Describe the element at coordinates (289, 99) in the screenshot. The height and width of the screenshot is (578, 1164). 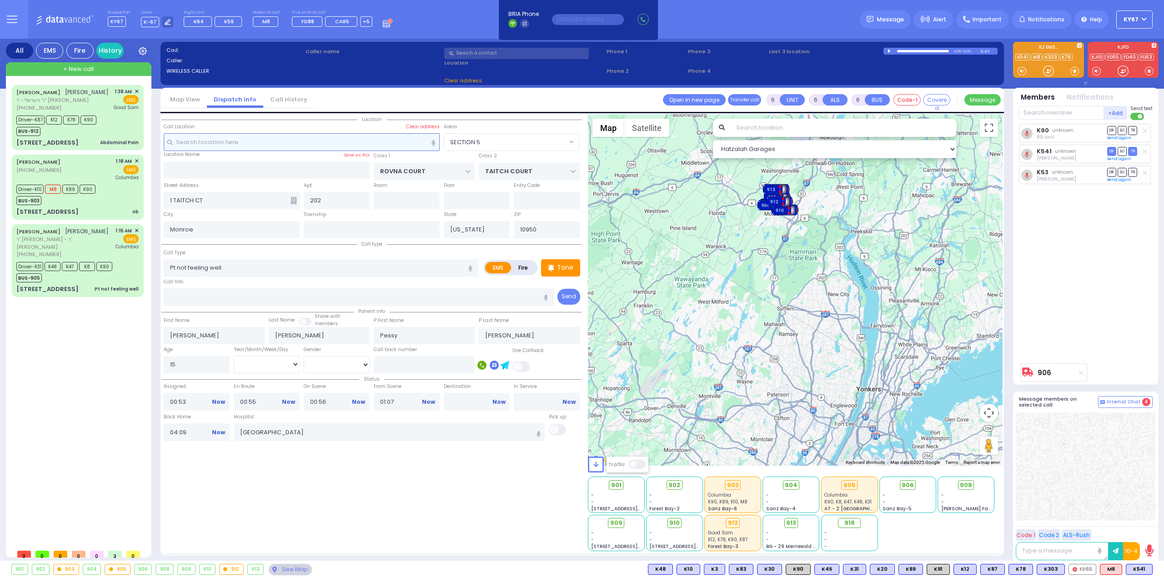
I see `a: Call History` at that location.